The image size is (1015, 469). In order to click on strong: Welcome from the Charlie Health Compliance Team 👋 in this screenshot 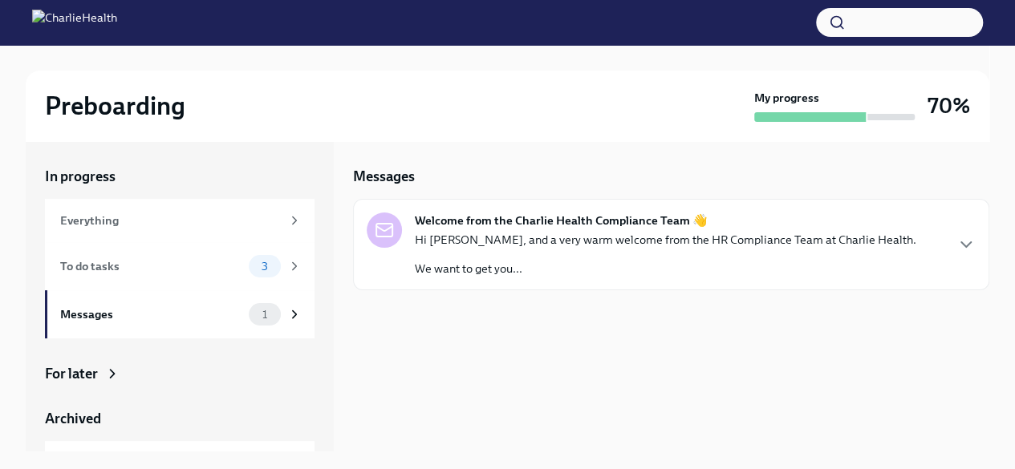, I will do `click(561, 221)`.